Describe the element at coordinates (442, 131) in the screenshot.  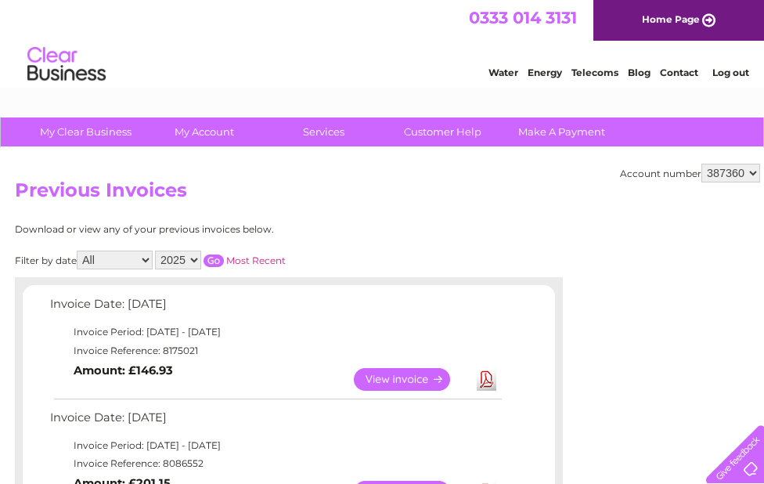
I see `a: Customer Help` at that location.